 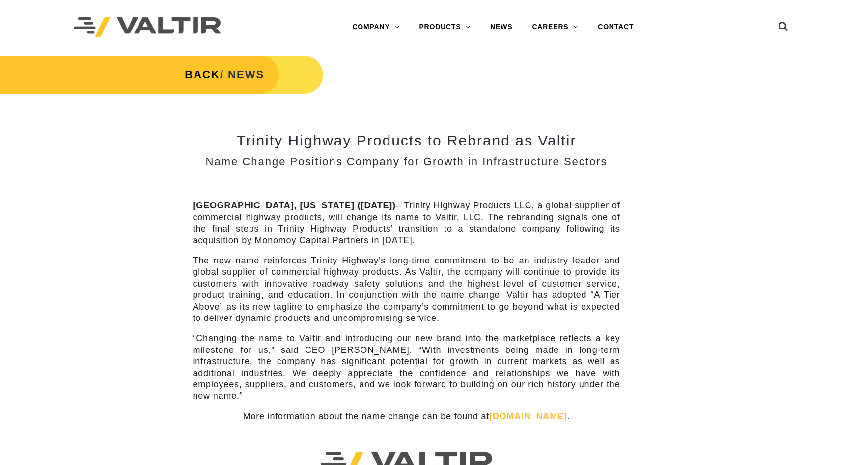 I want to click on a: BACK, so click(x=202, y=74).